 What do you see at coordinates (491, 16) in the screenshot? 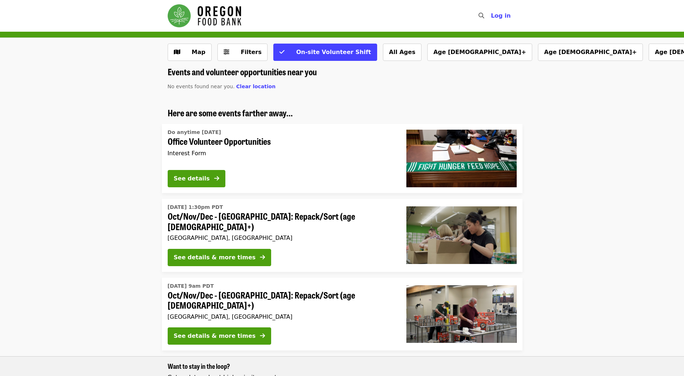
I see `input: Search` at bounding box center [491, 16].